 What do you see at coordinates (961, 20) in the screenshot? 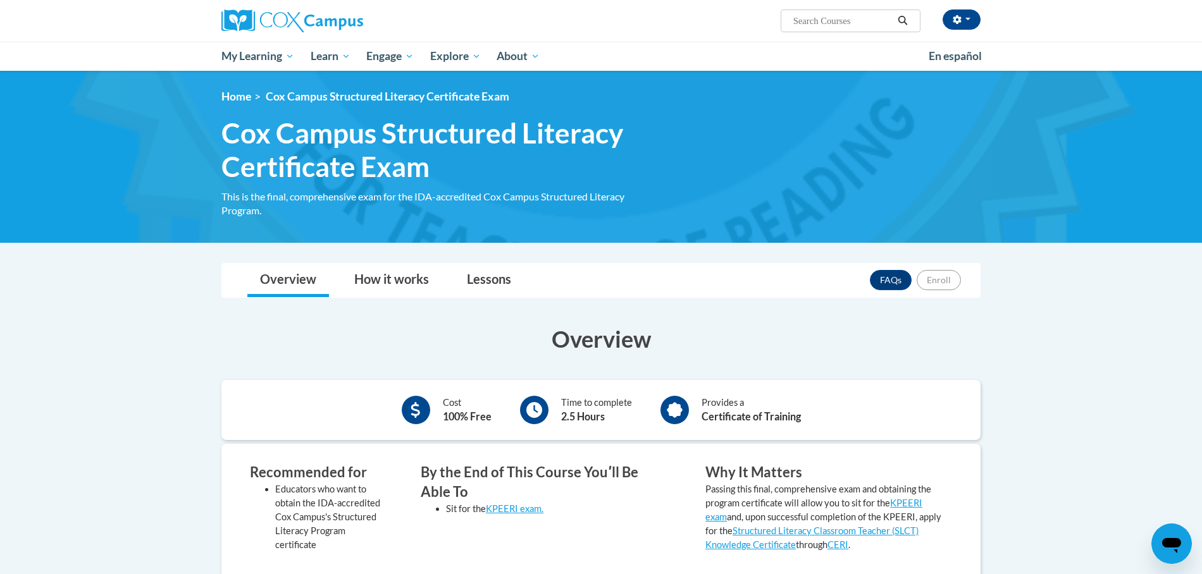
I see `button: Account Settings` at bounding box center [961, 20].